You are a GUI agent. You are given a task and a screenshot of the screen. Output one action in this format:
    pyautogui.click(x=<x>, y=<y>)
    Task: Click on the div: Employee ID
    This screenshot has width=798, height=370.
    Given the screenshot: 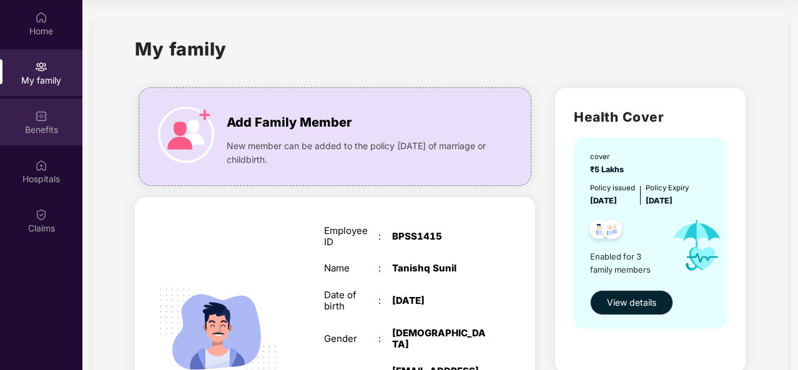 What is the action you would take?
    pyautogui.click(x=351, y=237)
    